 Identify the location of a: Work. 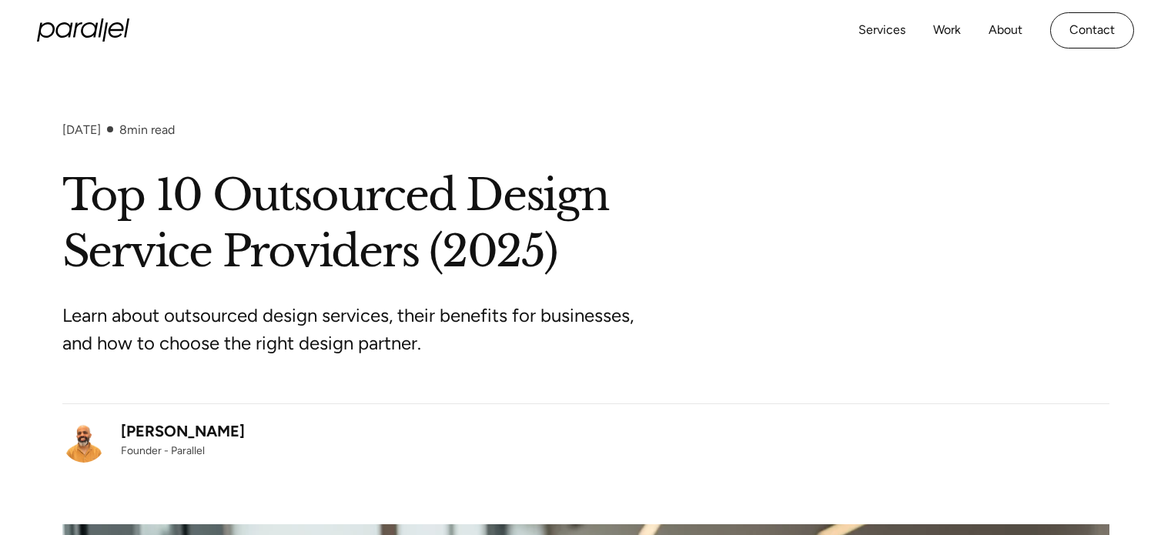
(947, 30).